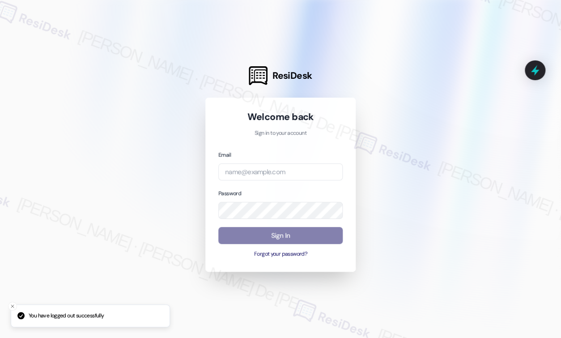 The image size is (561, 338). I want to click on img: ResiDesk Logo, so click(258, 76).